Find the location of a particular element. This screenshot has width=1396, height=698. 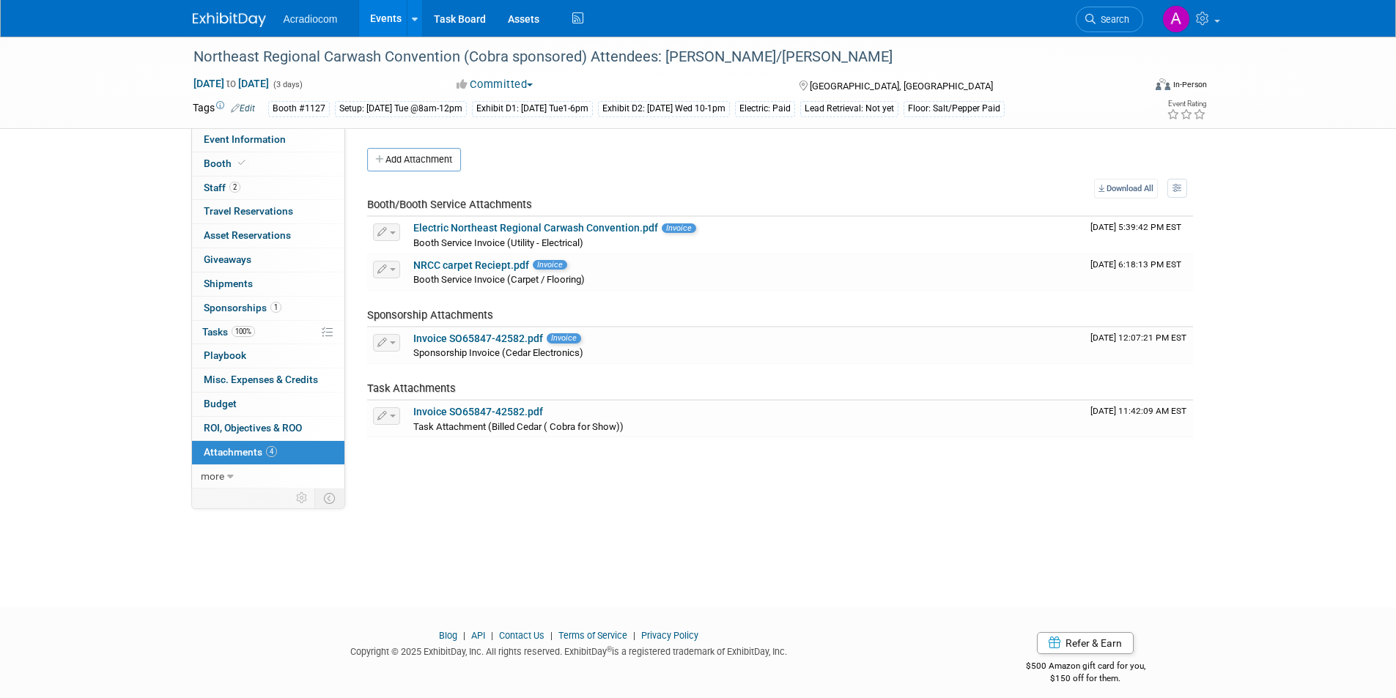

span: Acradiocom is located at coordinates (311, 19).